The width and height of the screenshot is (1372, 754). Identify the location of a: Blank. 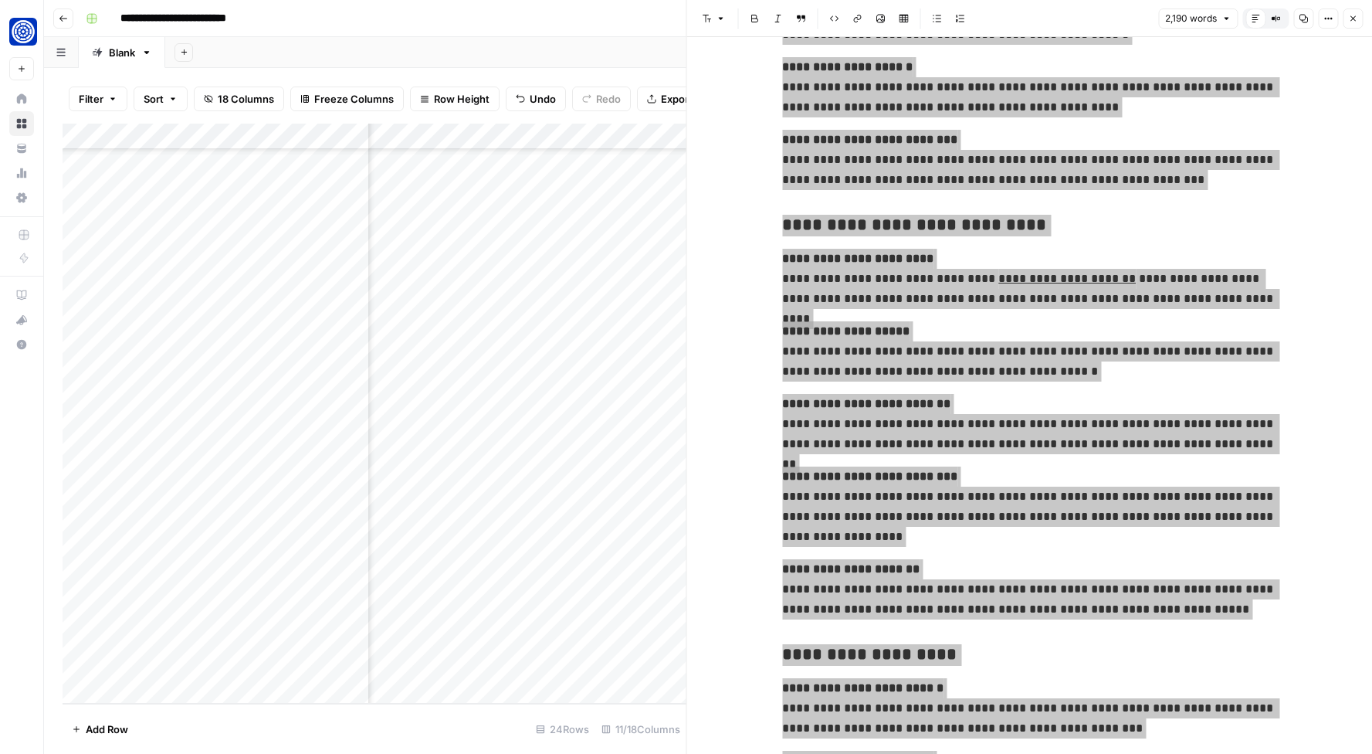
(122, 53).